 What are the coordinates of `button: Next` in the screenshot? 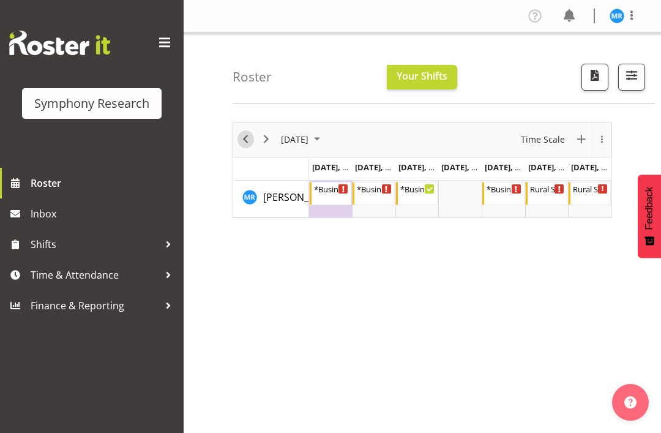 It's located at (266, 139).